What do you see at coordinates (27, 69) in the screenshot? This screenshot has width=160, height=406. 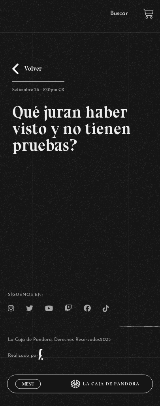 I see `a: Volver` at bounding box center [27, 69].